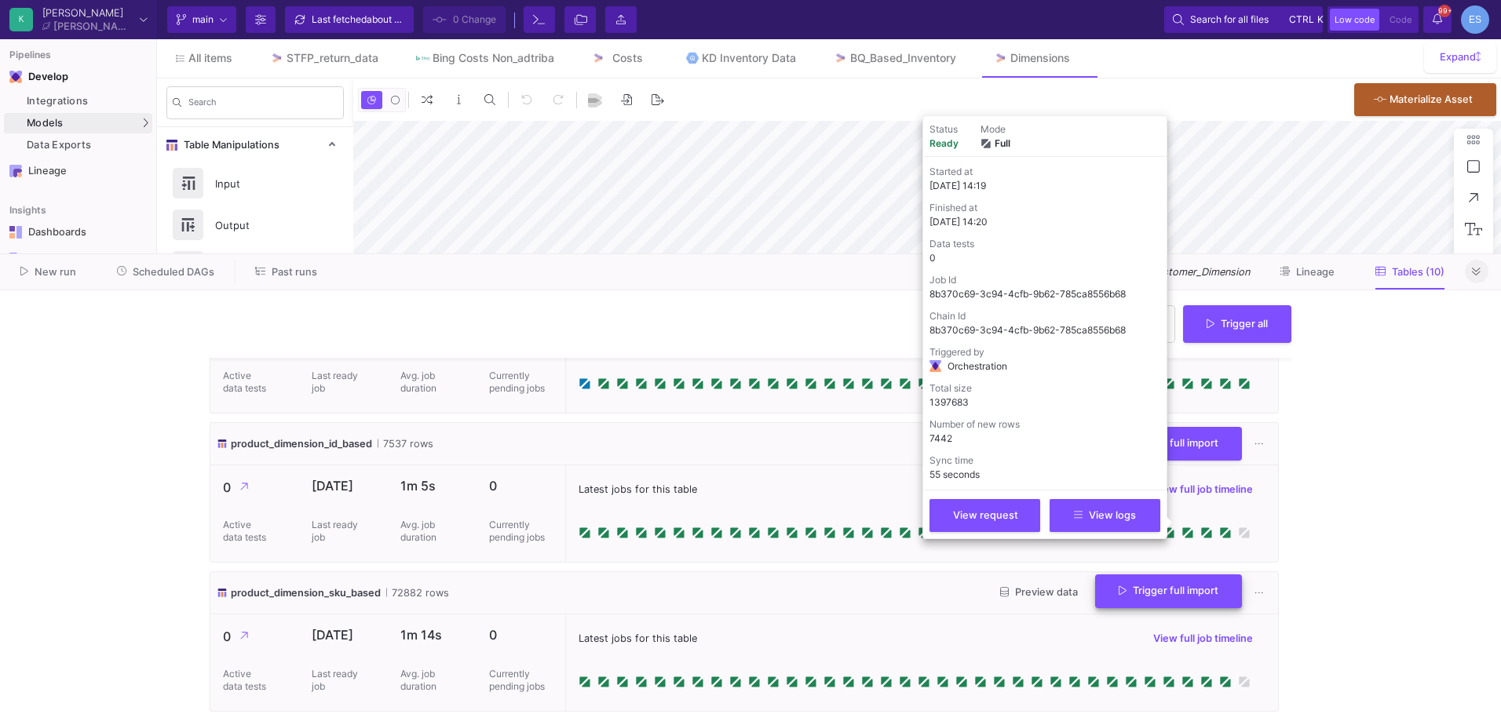 The width and height of the screenshot is (1501, 725). Describe the element at coordinates (263, 105) in the screenshot. I see `input: Search` at that location.